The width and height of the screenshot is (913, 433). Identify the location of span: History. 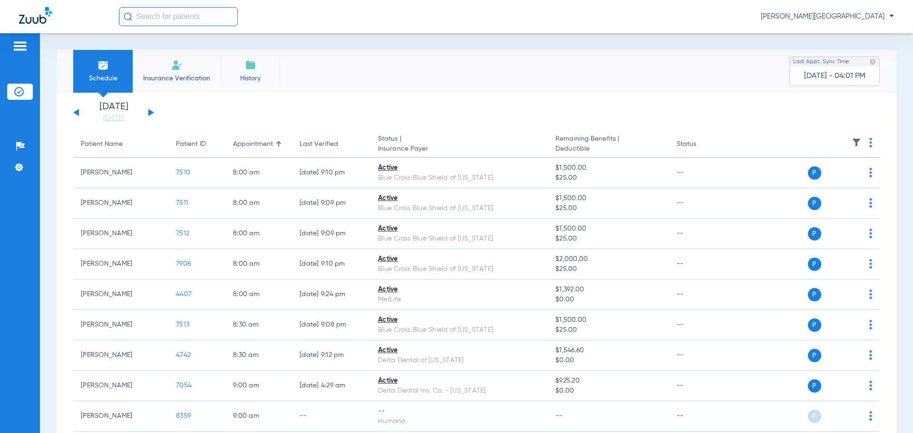
(250, 78).